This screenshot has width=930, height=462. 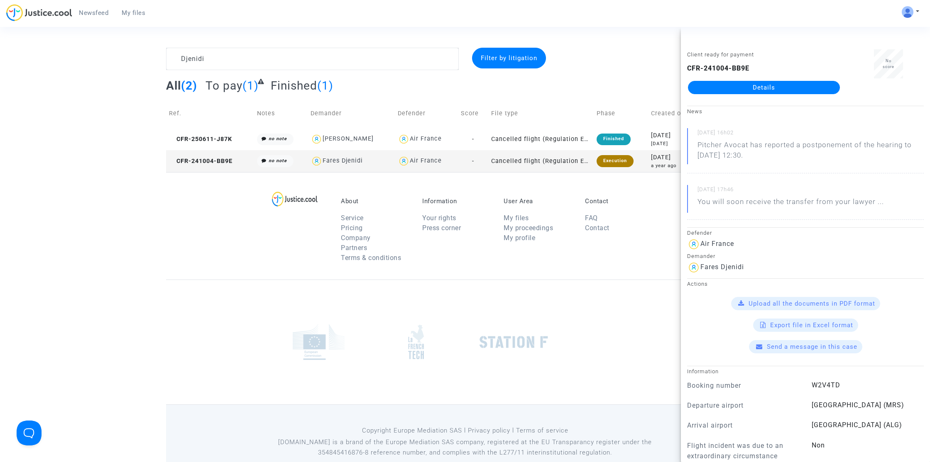 What do you see at coordinates (294, 86) in the screenshot?
I see `span: Finished` at bounding box center [294, 86].